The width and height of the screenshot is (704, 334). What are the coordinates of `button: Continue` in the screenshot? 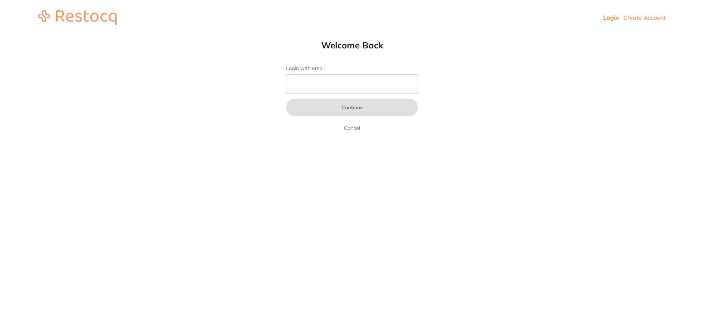 It's located at (352, 107).